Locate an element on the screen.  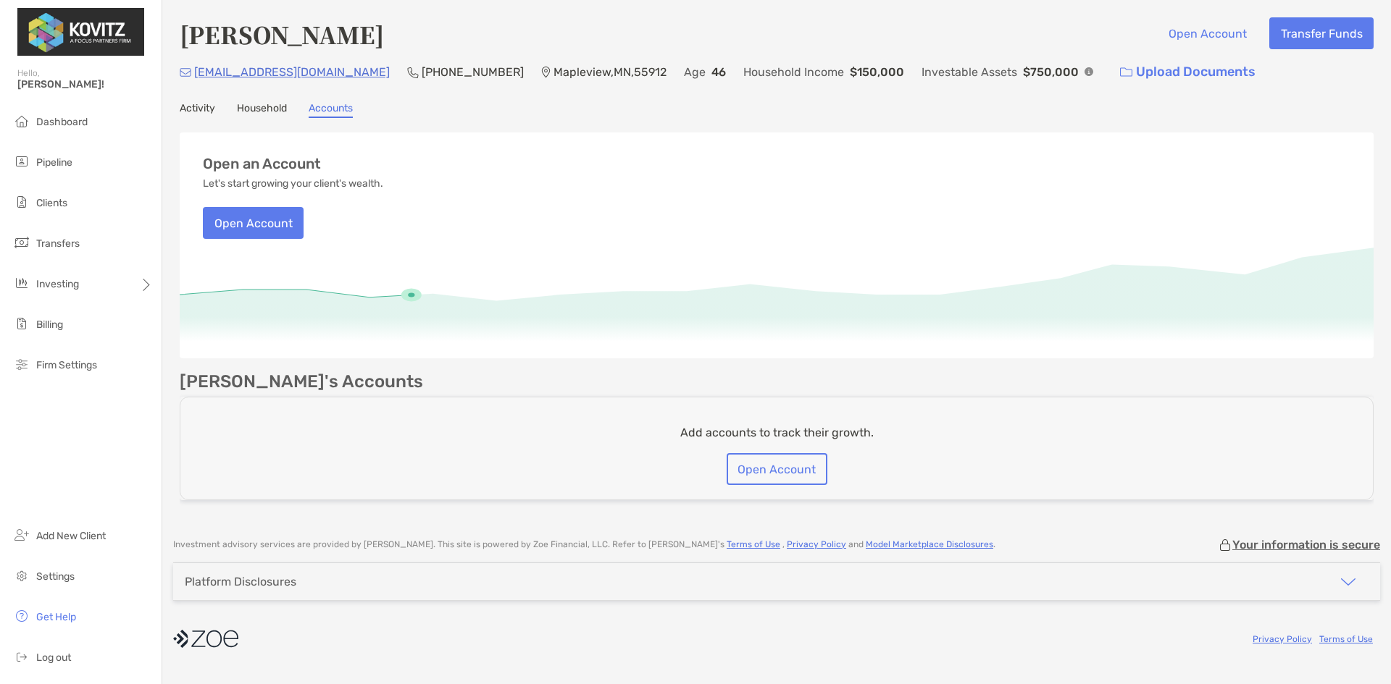
img: get-help icon is located at coordinates (22, 616).